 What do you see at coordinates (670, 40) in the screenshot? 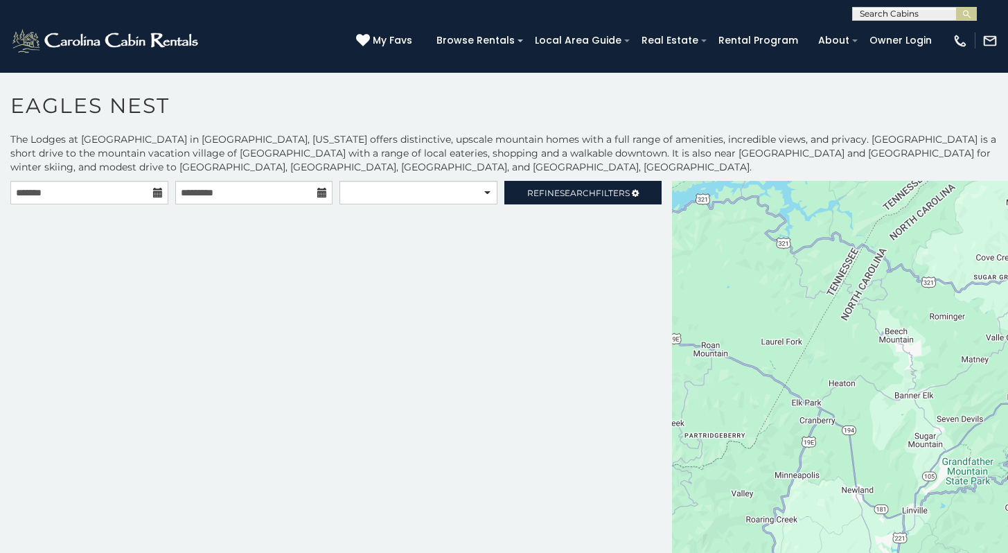
I see `a: Real Estate` at bounding box center [670, 40].